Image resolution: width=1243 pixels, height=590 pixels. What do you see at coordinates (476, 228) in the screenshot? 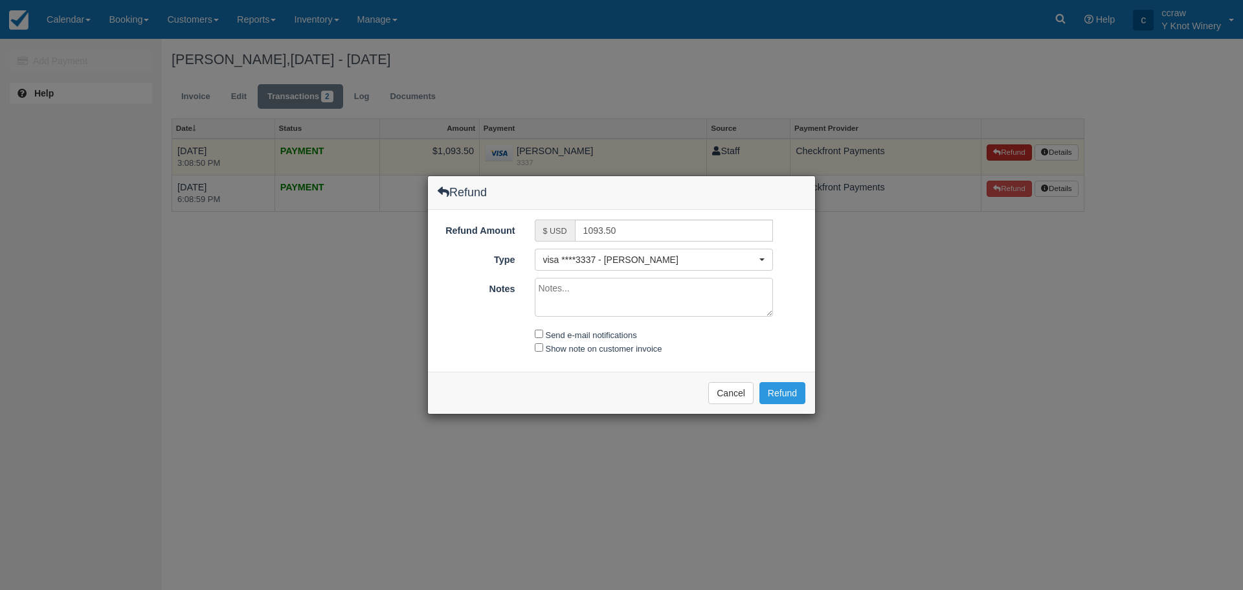
I see `label: Refund Amount` at bounding box center [476, 228].